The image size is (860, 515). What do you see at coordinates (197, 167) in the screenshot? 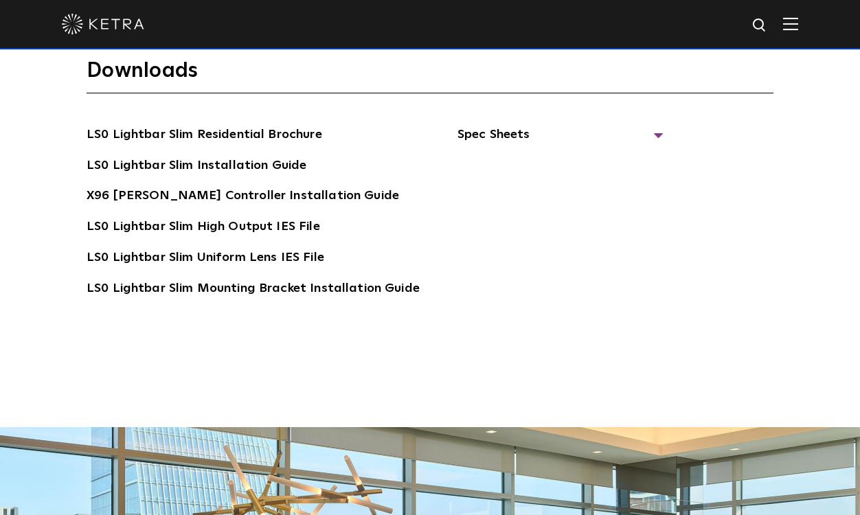
I see `a: LS0 Lightbar Slim Installation Guide` at bounding box center [197, 167].